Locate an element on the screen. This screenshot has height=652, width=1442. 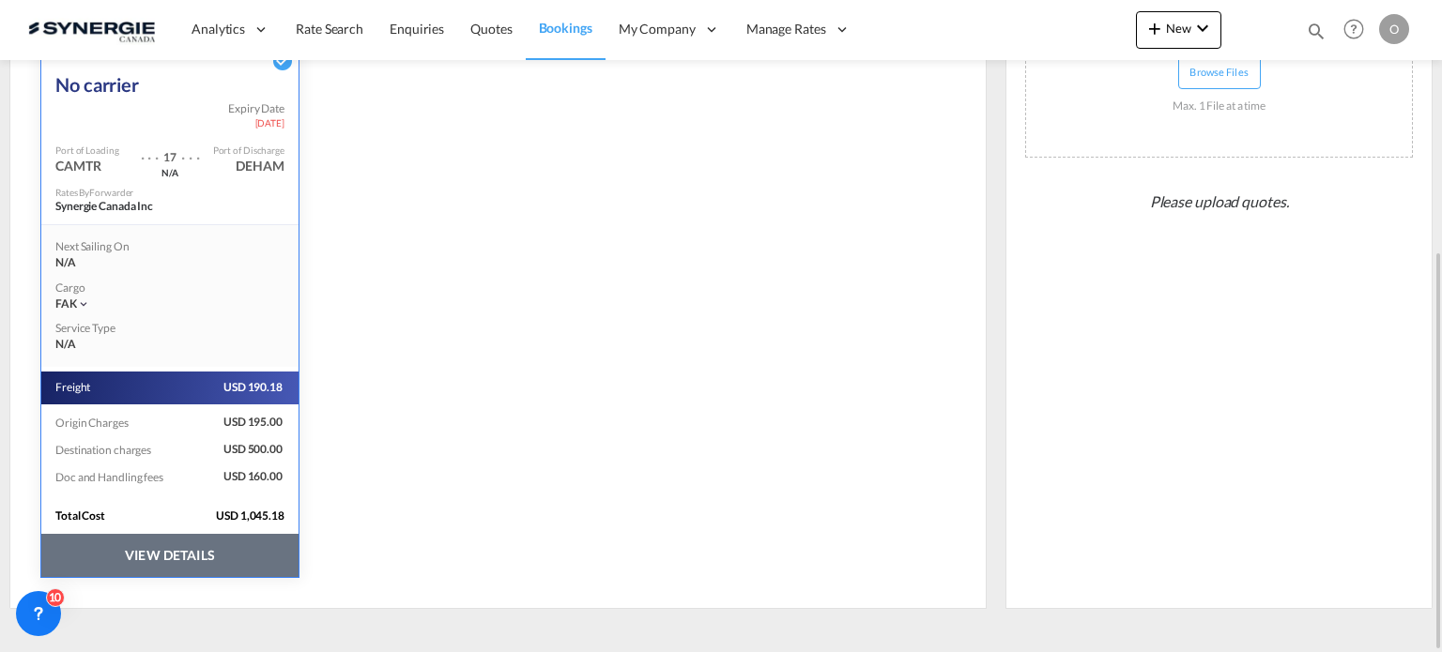
span: New is located at coordinates (1178, 28).